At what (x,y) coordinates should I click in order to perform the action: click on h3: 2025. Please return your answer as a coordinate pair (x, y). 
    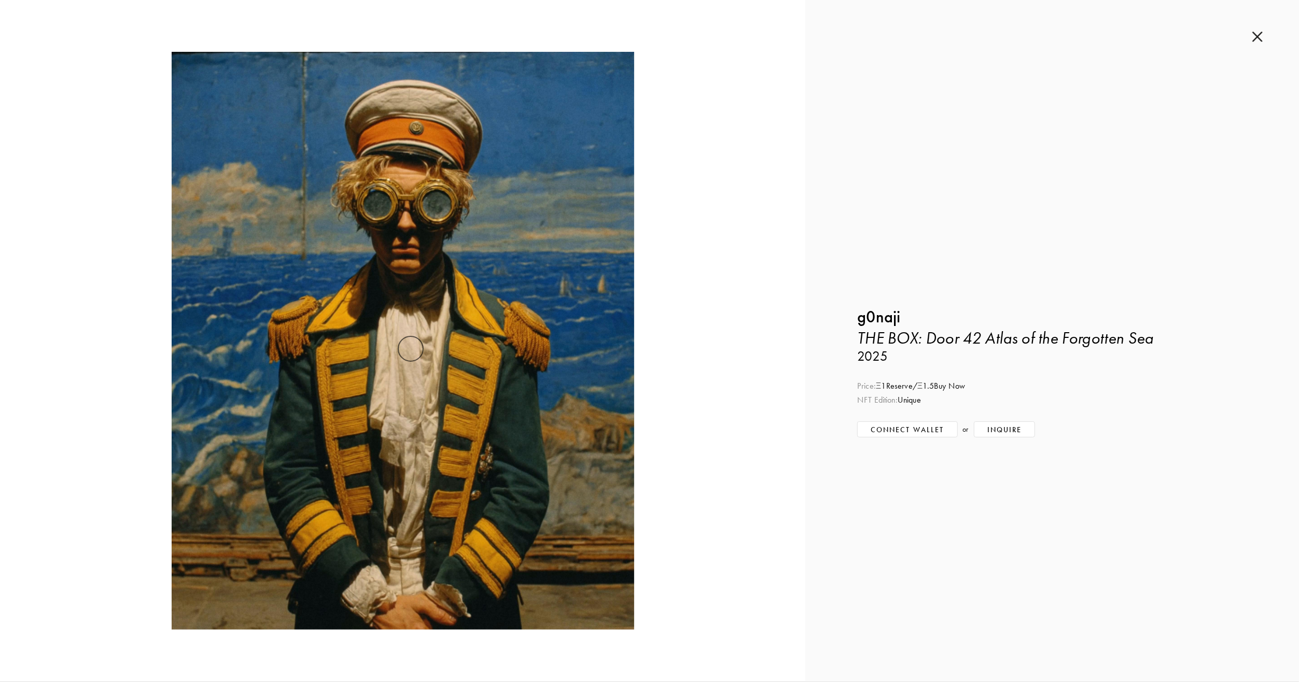
    Looking at the image, I should click on (1052, 357).